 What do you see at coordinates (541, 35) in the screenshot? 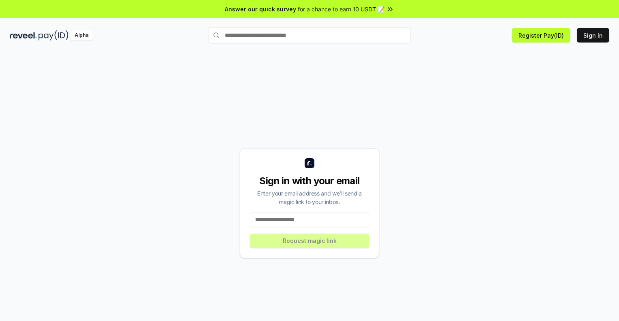
I see `button: Register Pay(ID)` at bounding box center [541, 35].